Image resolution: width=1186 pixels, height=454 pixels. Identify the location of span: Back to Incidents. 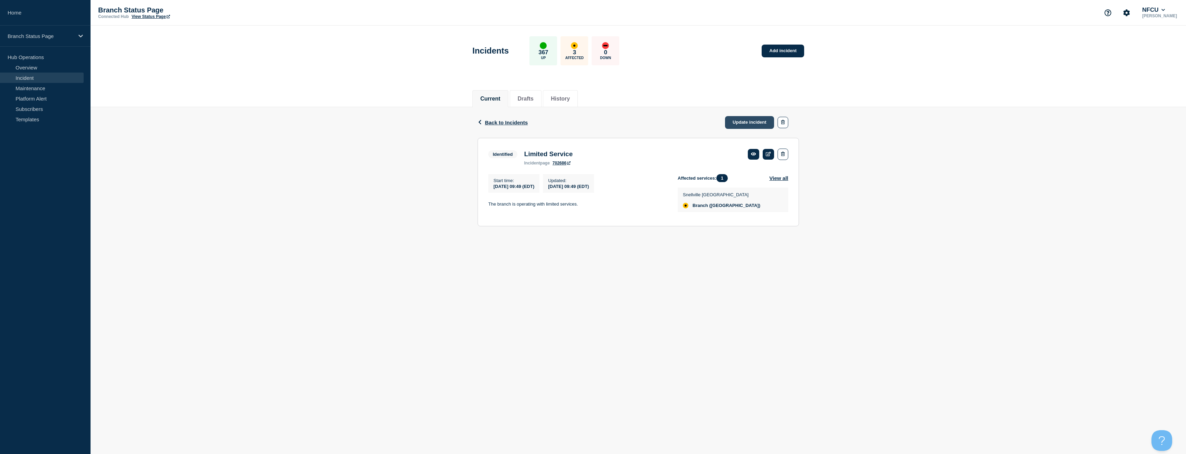
(506, 122).